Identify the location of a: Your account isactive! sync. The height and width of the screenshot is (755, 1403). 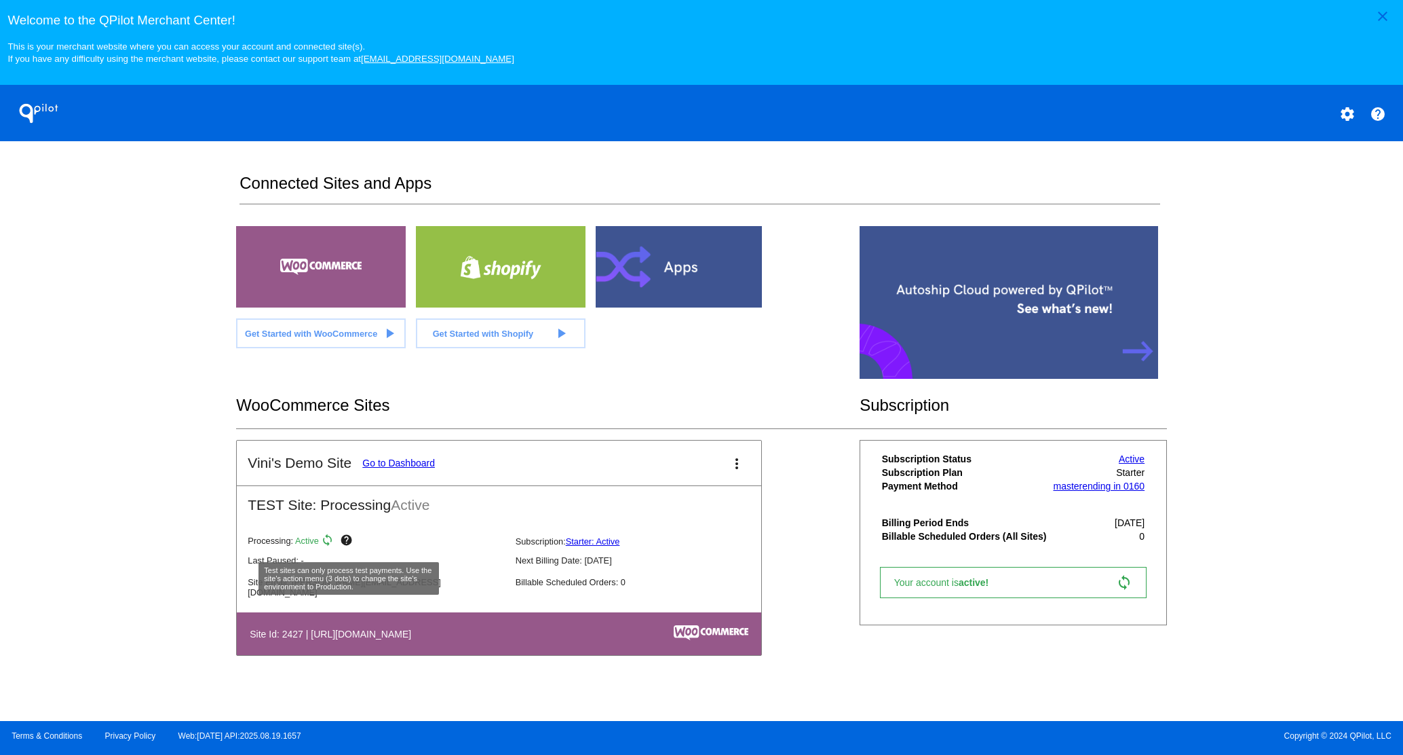
(1013, 582).